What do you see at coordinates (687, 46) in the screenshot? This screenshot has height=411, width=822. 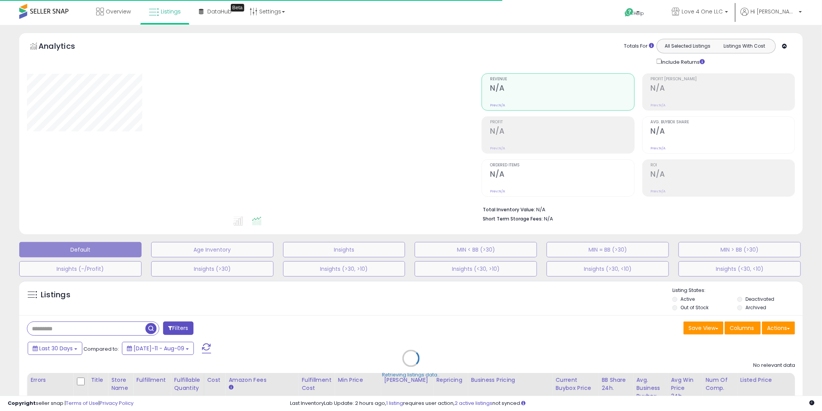 I see `button: All Selected Listings` at bounding box center [687, 46].